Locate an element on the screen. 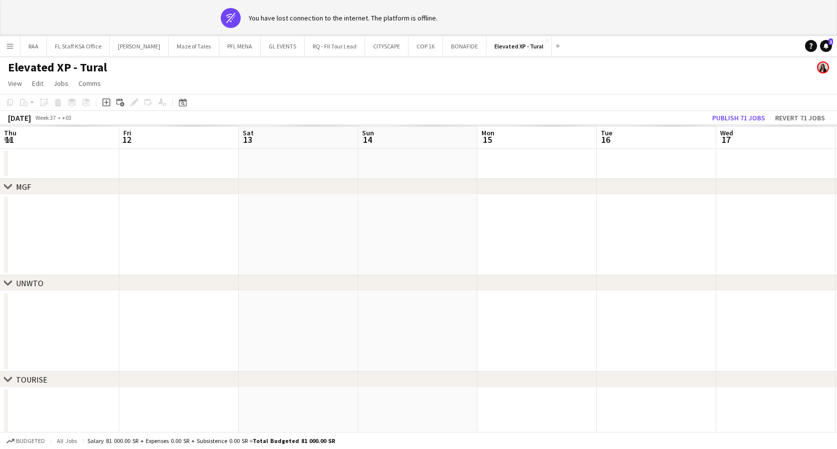  span: Comms is located at coordinates (89, 83).